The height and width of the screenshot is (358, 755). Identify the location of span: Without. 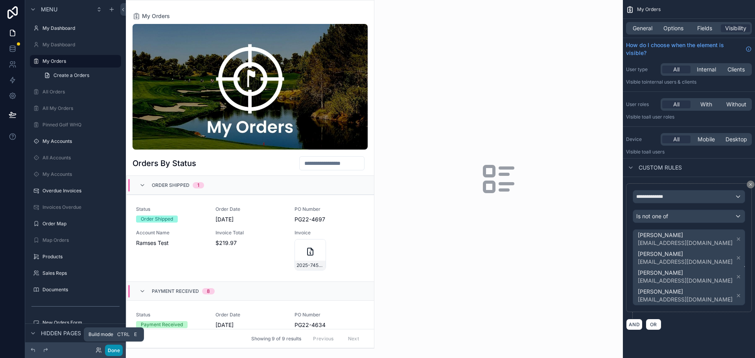
(736, 105).